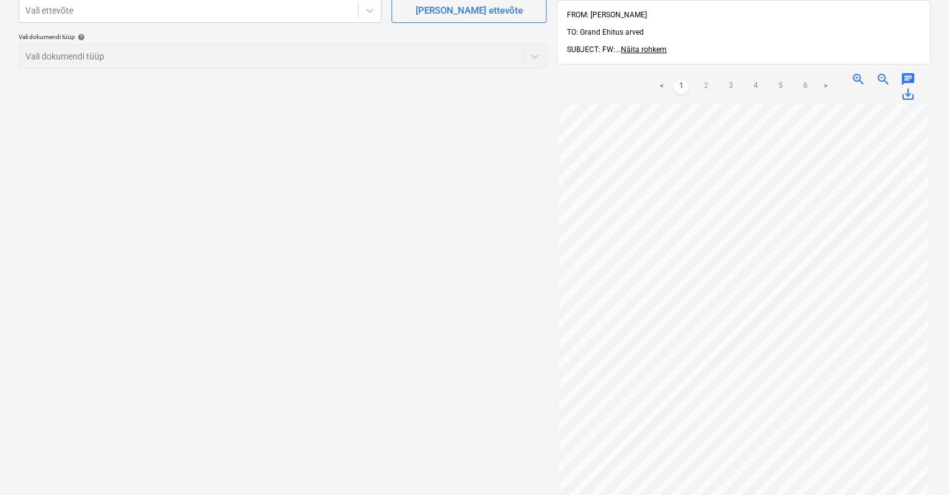 The height and width of the screenshot is (495, 949). I want to click on a: Page 4, so click(755, 87).